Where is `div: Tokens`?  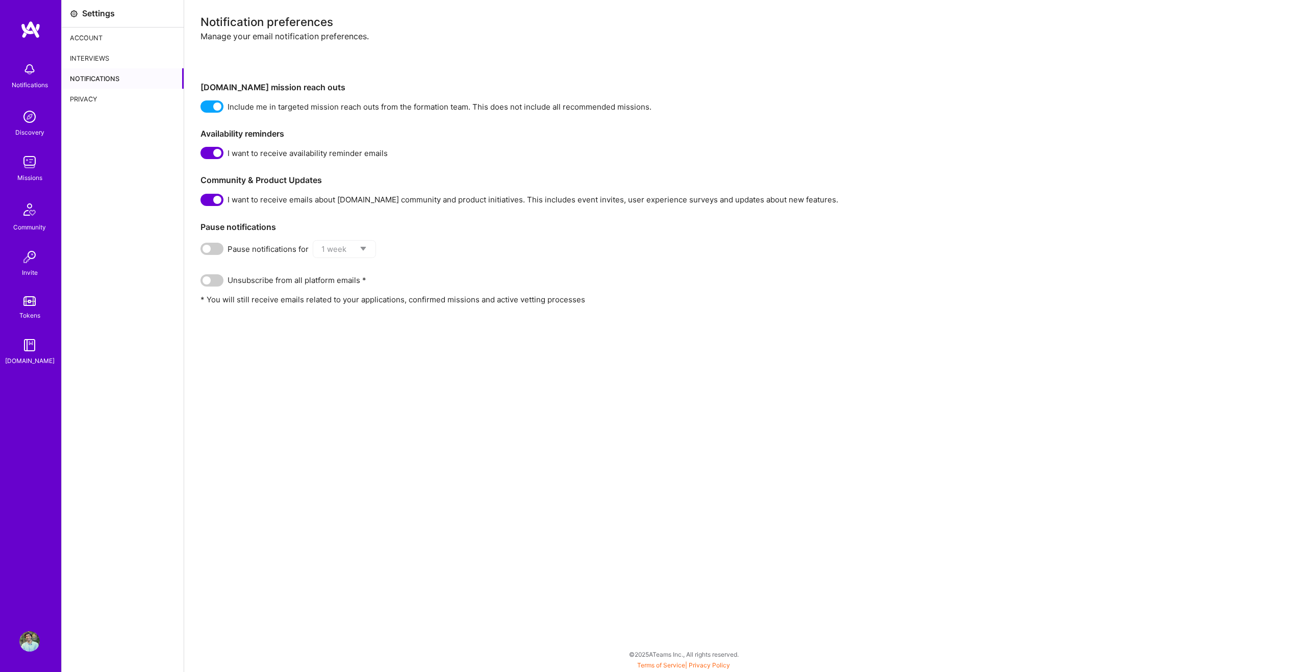 div: Tokens is located at coordinates (30, 315).